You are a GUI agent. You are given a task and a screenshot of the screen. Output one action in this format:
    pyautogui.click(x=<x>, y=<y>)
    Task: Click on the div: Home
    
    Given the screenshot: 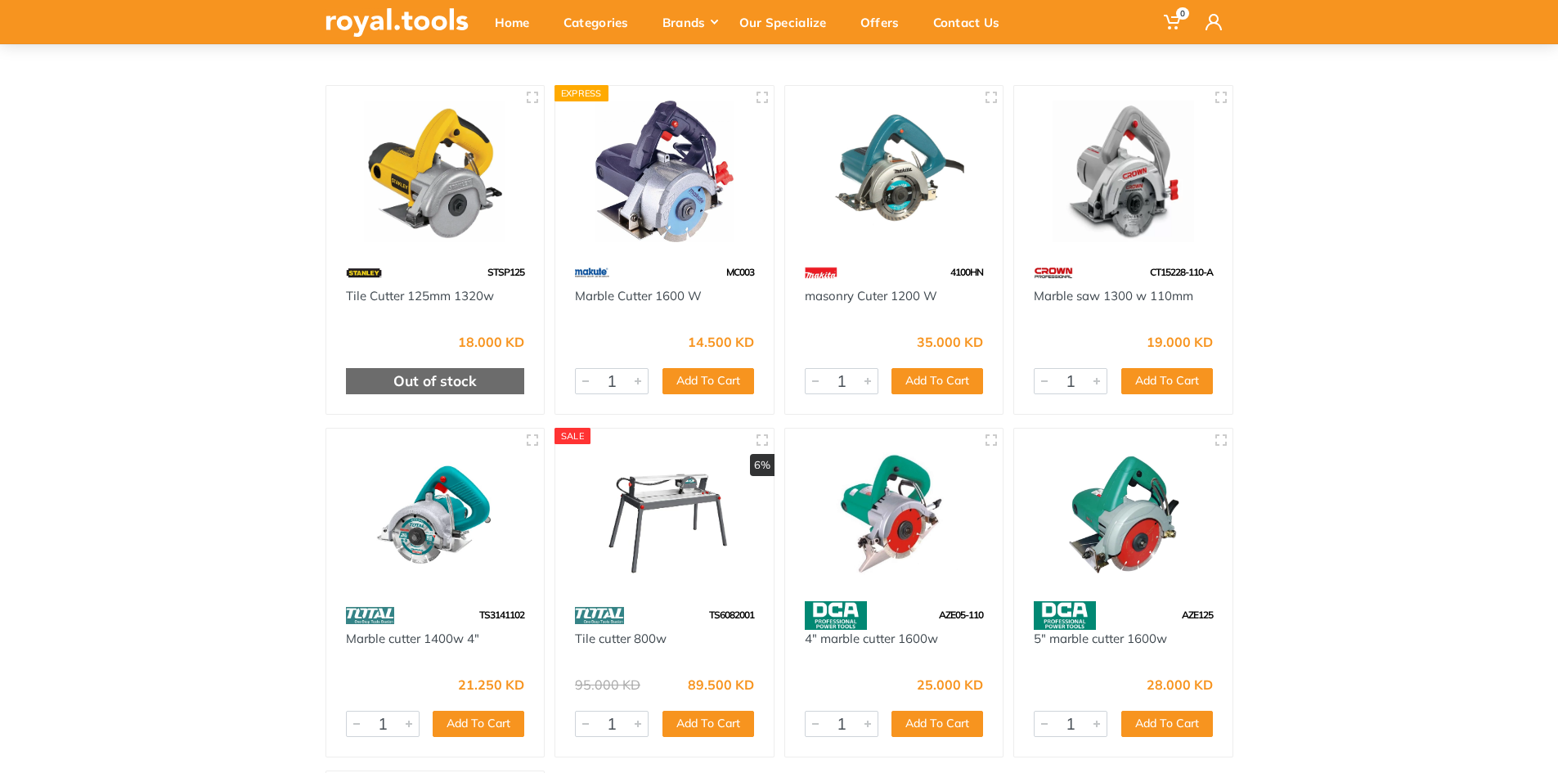 What is the action you would take?
    pyautogui.click(x=518, y=22)
    